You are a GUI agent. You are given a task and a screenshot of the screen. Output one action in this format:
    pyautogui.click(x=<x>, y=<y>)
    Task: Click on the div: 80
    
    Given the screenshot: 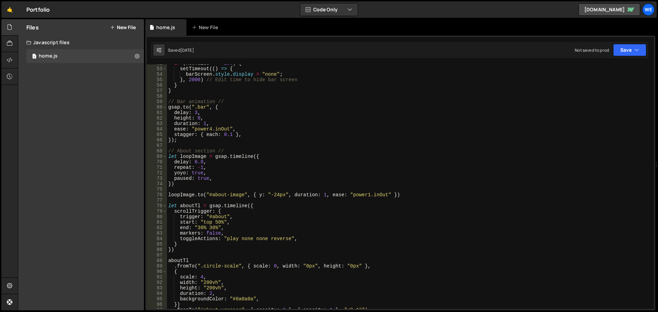 What is the action you would take?
    pyautogui.click(x=157, y=217)
    